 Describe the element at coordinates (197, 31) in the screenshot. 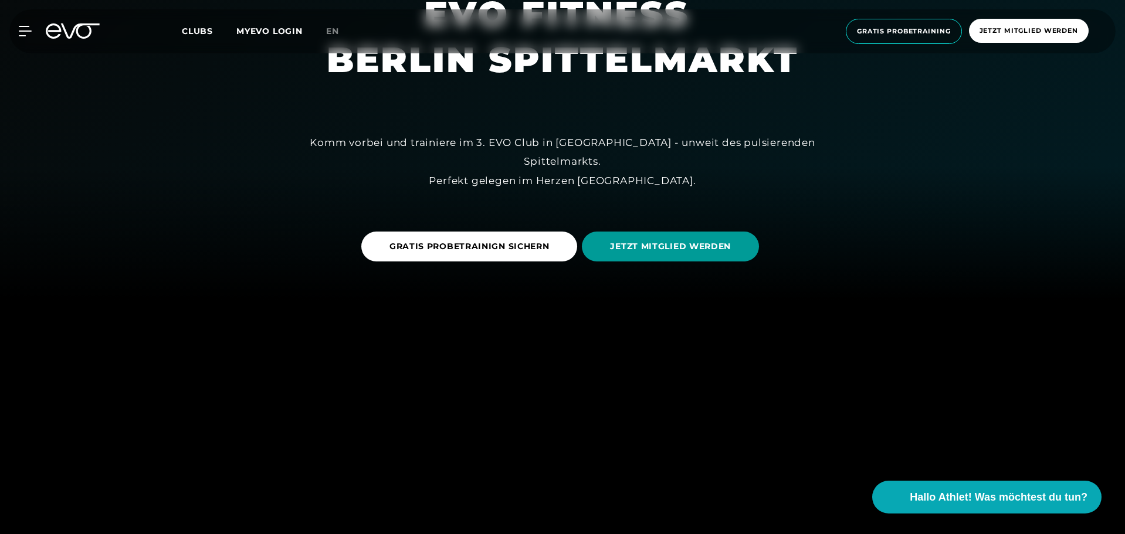

I see `span: Clubs` at that location.